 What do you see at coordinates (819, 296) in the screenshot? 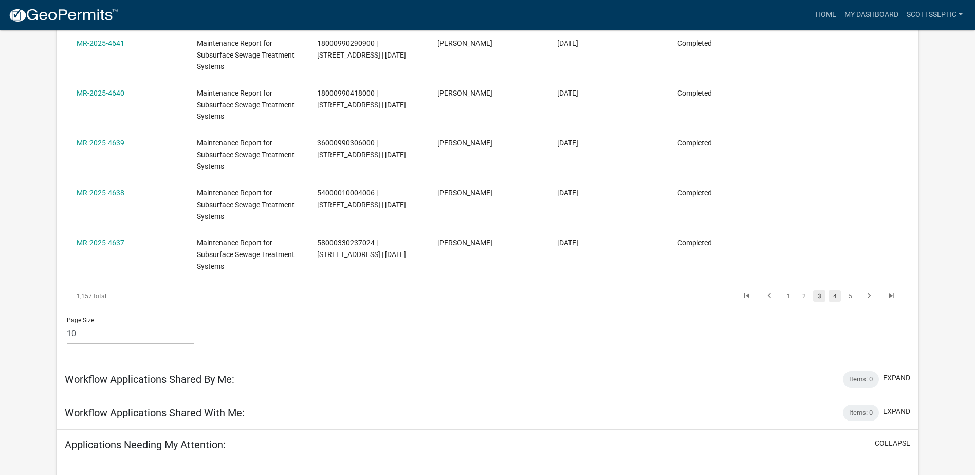
I see `li: page 3` at bounding box center [819, 296].